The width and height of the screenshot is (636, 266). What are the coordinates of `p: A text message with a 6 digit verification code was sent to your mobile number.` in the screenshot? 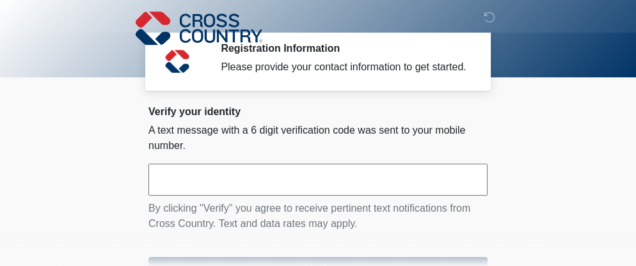 It's located at (318, 138).